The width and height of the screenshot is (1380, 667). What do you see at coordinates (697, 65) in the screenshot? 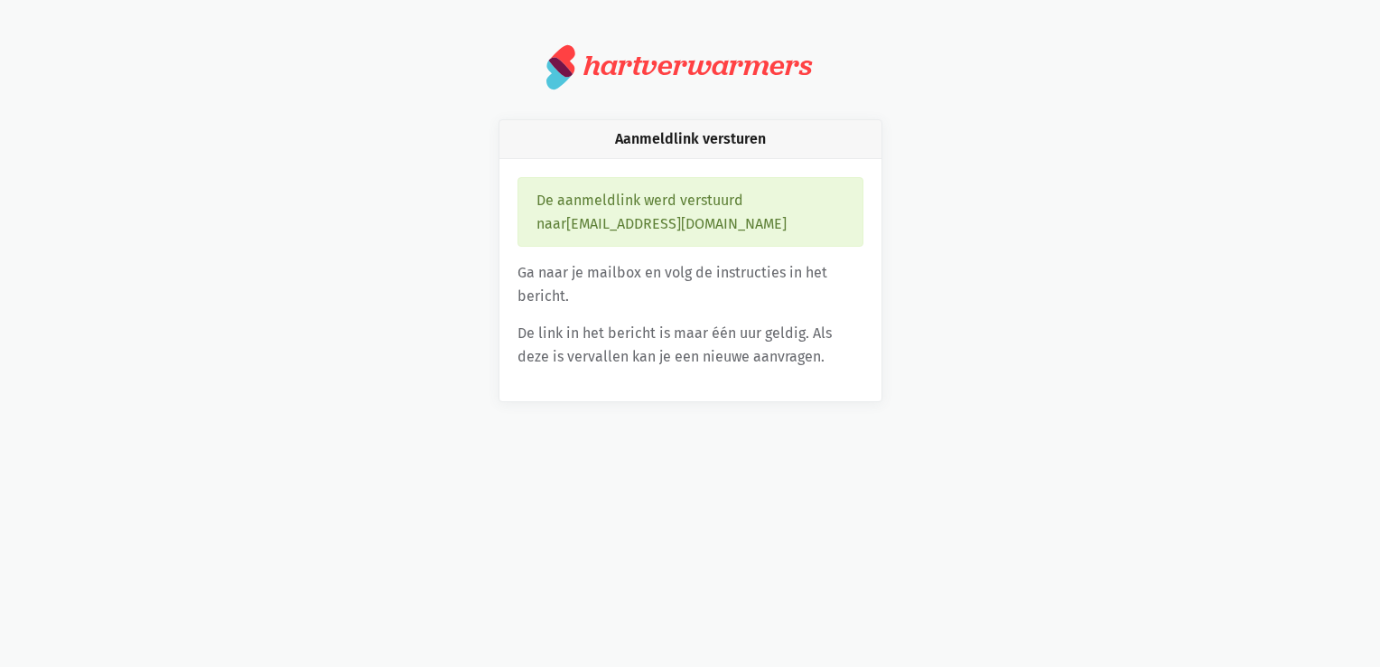
I see `div: hartverwarmers` at bounding box center [697, 65].